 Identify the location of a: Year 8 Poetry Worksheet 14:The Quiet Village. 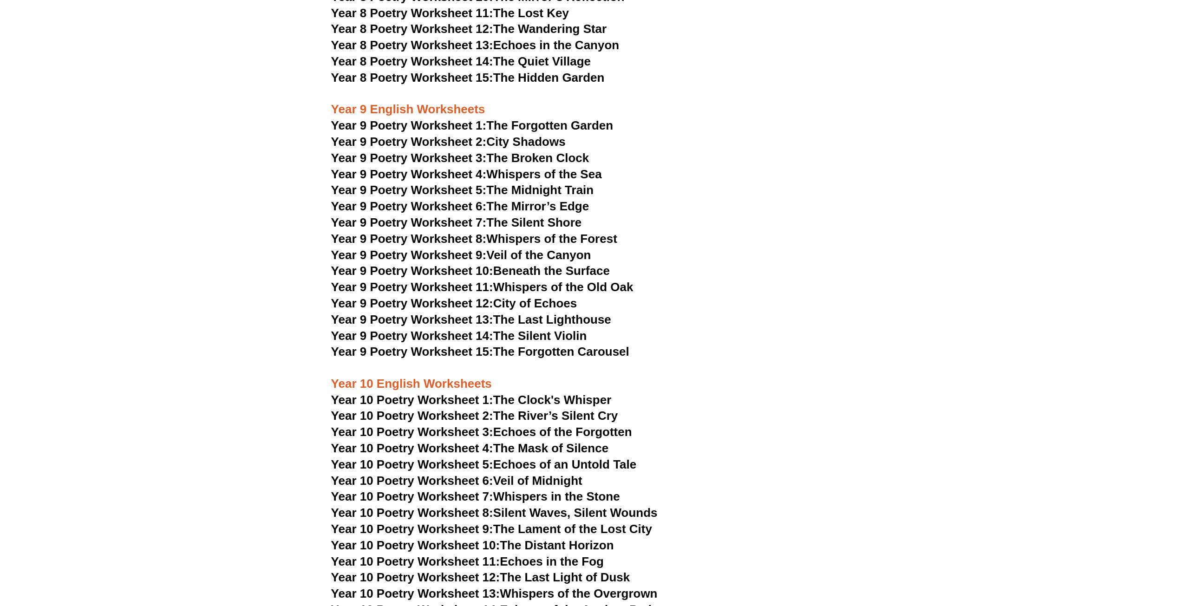
(461, 61).